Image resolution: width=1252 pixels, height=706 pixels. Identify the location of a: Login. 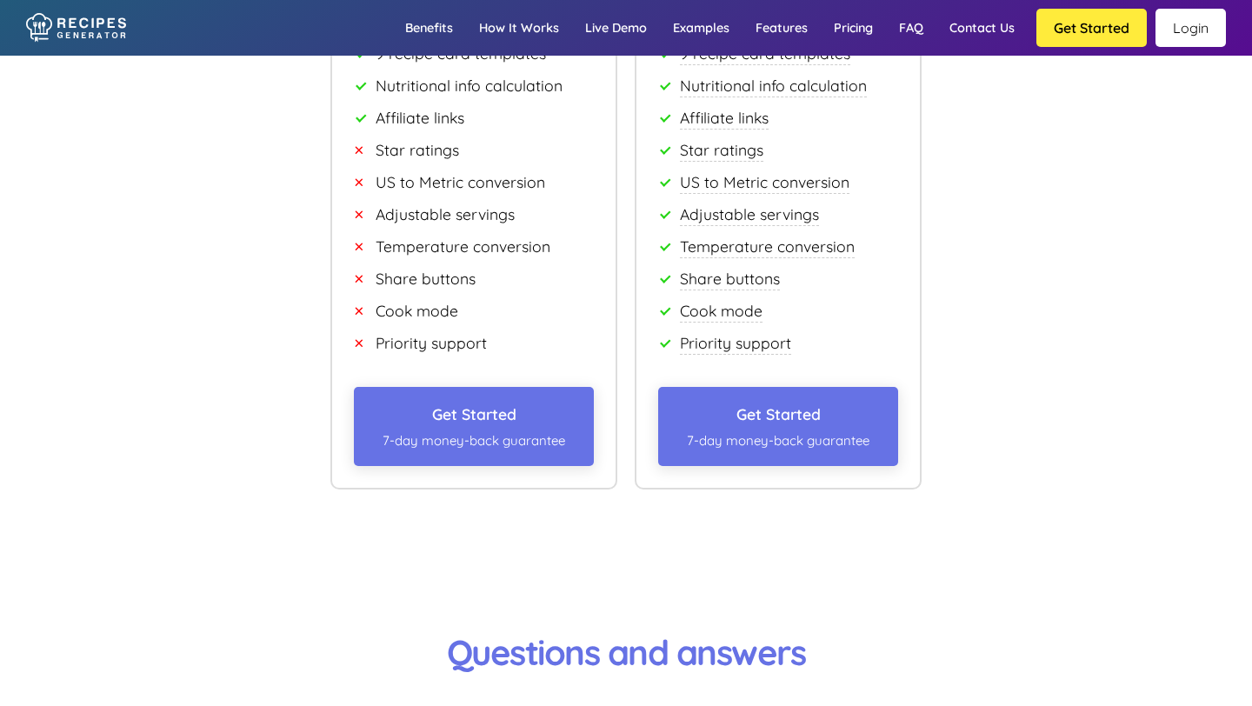
(1190, 28).